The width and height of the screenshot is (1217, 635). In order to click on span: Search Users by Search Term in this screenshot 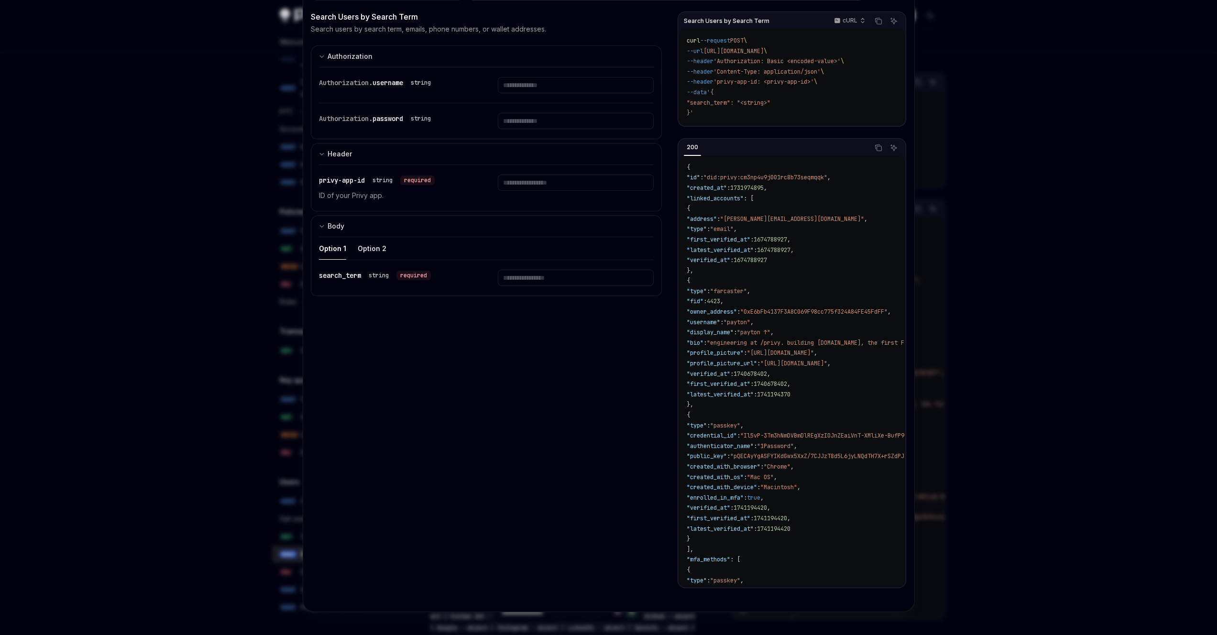, I will do `click(726, 21)`.